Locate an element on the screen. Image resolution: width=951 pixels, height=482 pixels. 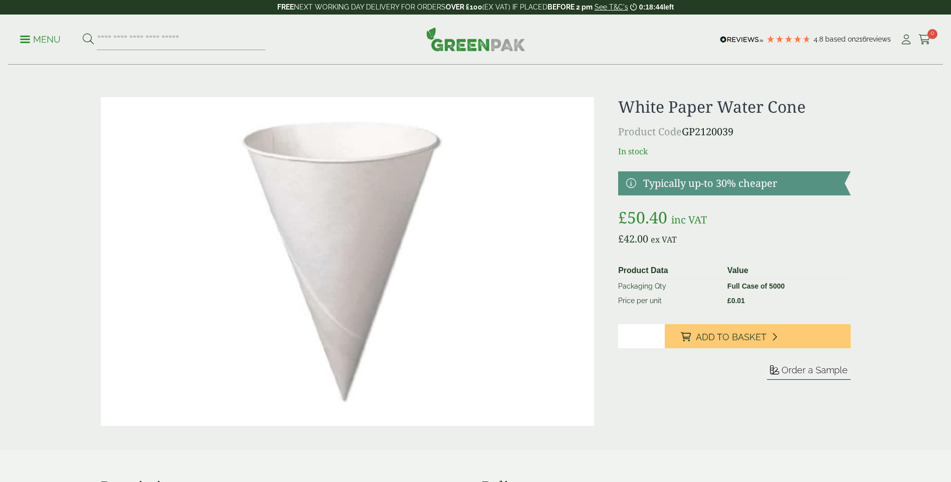
span: ex VAT is located at coordinates (664, 240).